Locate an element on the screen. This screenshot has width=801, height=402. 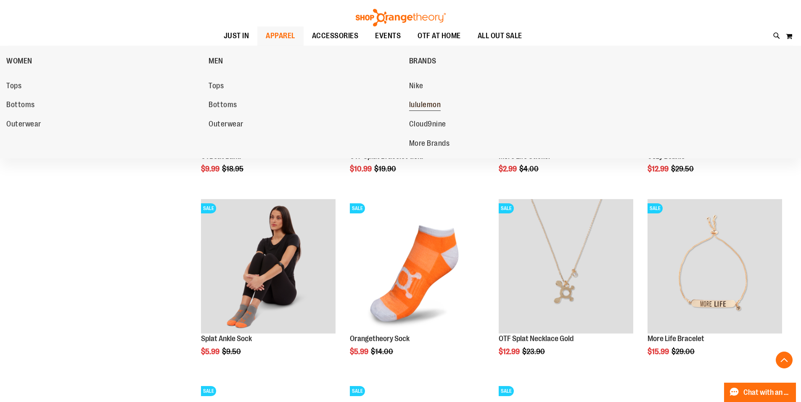
span: $9.50 is located at coordinates (232, 352).